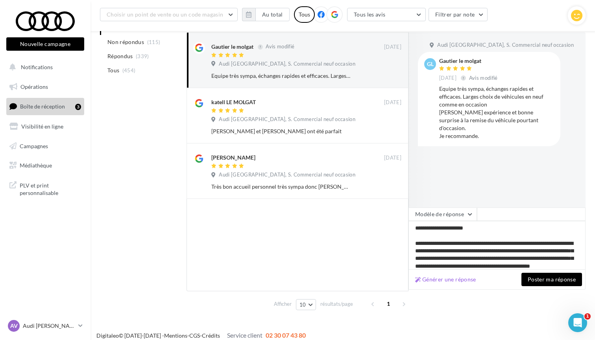 Image resolution: width=595 pixels, height=340 pixels. Describe the element at coordinates (283, 304) in the screenshot. I see `span: Afficher` at that location.